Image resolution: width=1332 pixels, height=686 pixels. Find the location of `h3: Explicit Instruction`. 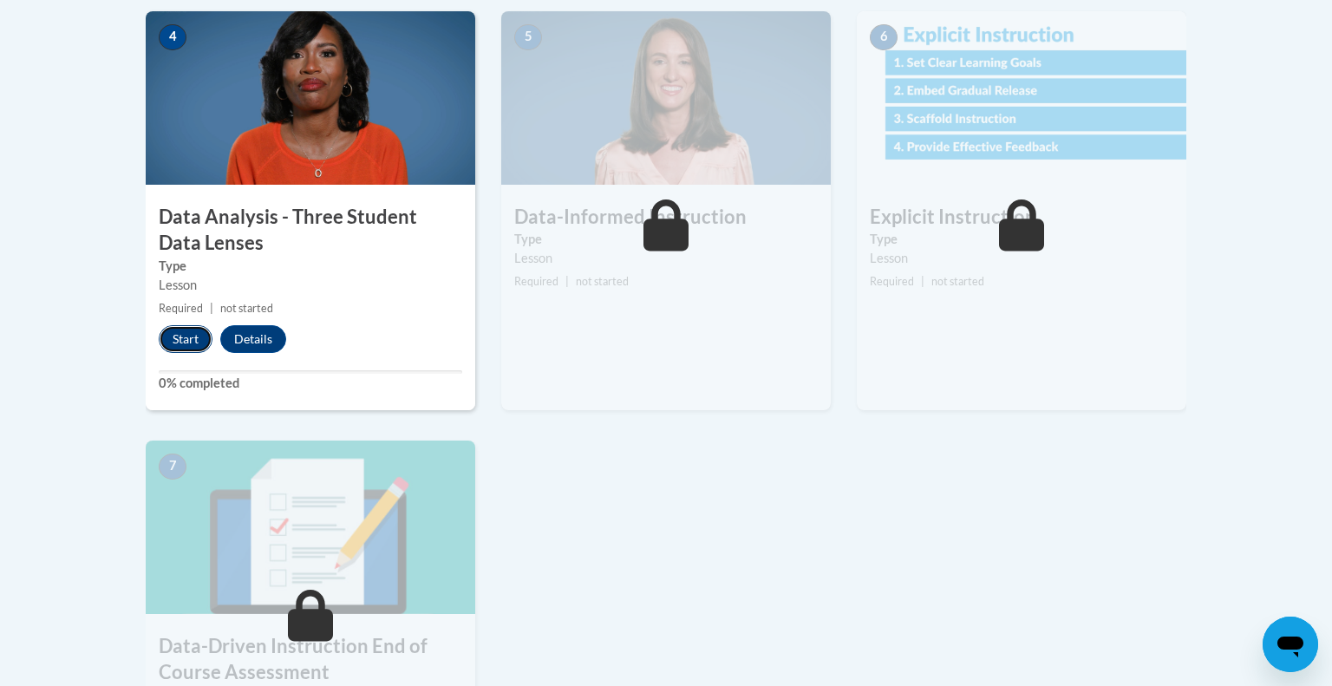

h3: Explicit Instruction is located at coordinates (1021, 217).